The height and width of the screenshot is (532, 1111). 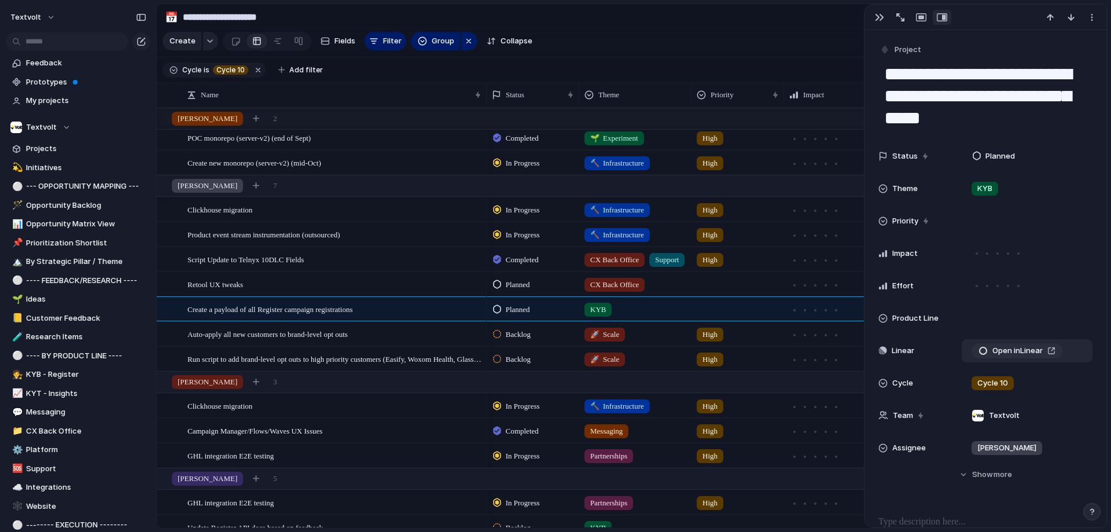 What do you see at coordinates (609, 456) in the screenshot?
I see `span: Partnerships` at bounding box center [609, 456].